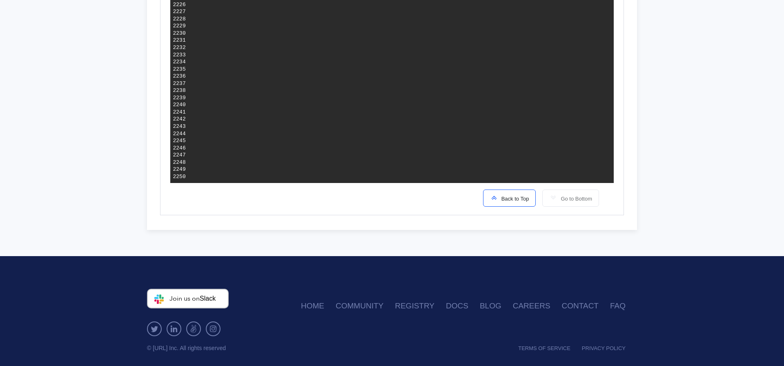 This screenshot has width=784, height=366. I want to click on a: Home, so click(318, 306).